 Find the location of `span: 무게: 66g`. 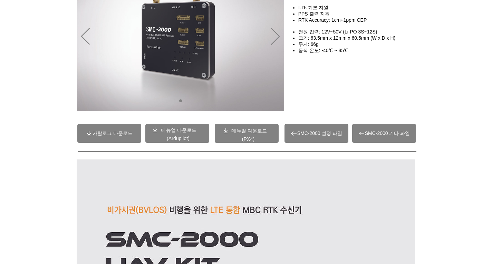

span: 무게: 66g is located at coordinates (308, 44).